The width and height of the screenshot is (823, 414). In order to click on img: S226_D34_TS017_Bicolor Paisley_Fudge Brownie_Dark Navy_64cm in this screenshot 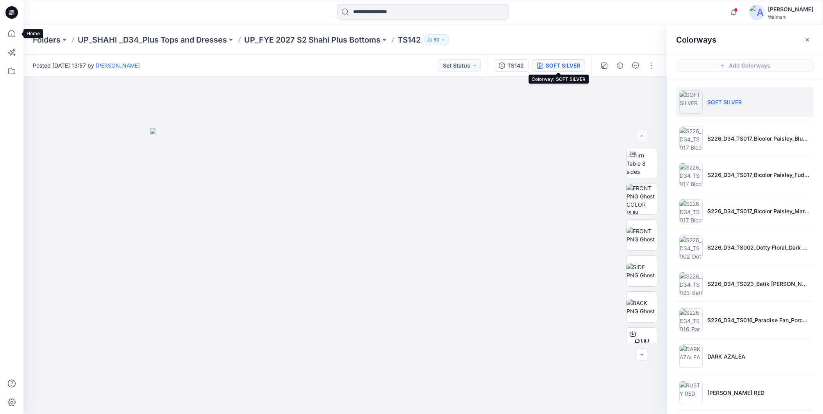, I will do `click(691, 175)`.